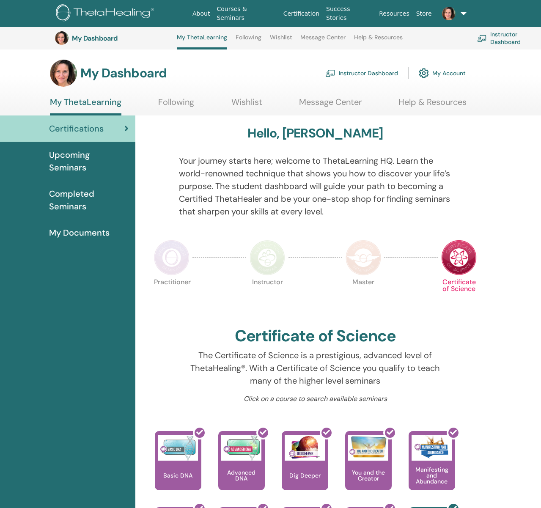 The width and height of the screenshot is (541, 508). Describe the element at coordinates (201, 14) in the screenshot. I see `a: About` at that location.